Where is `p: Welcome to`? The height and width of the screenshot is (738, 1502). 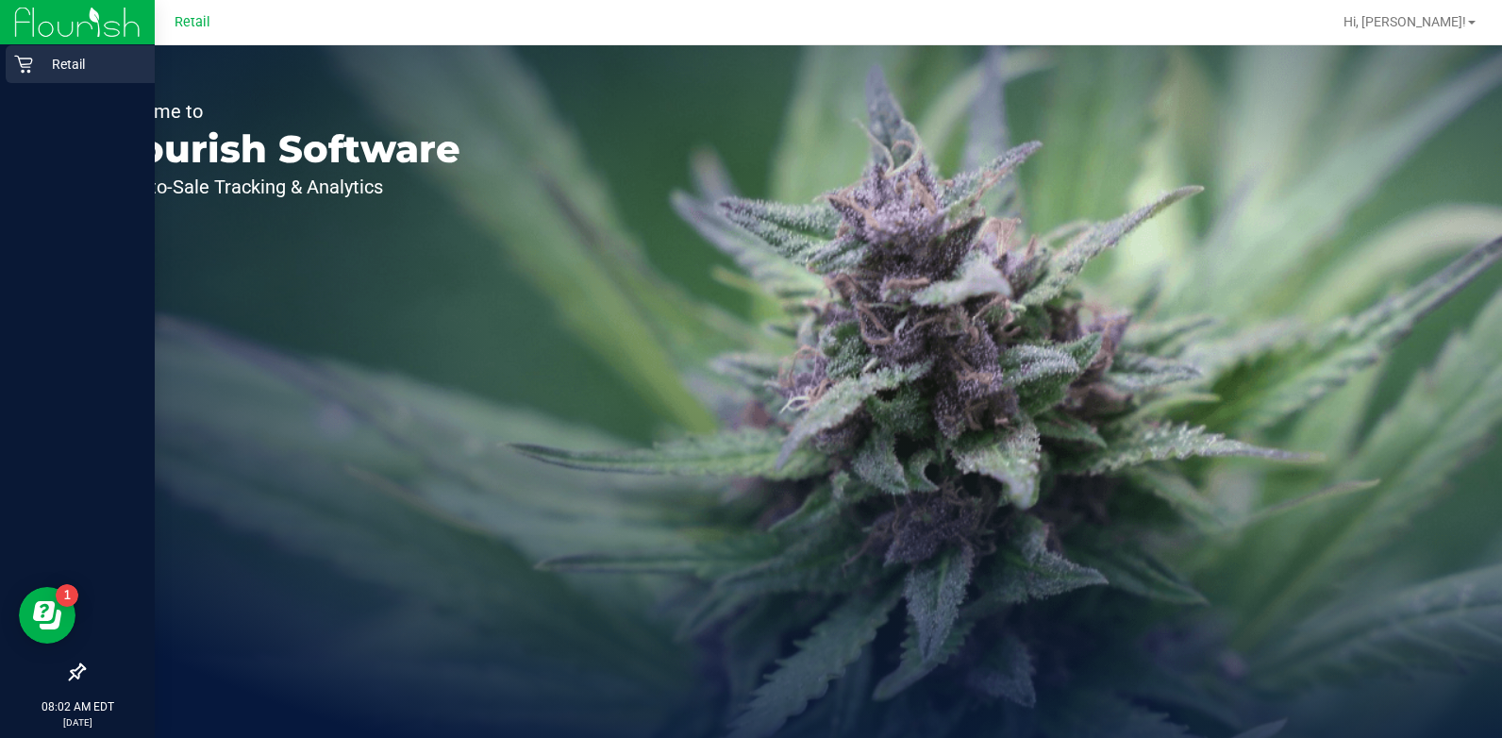 p: Welcome to is located at coordinates (281, 111).